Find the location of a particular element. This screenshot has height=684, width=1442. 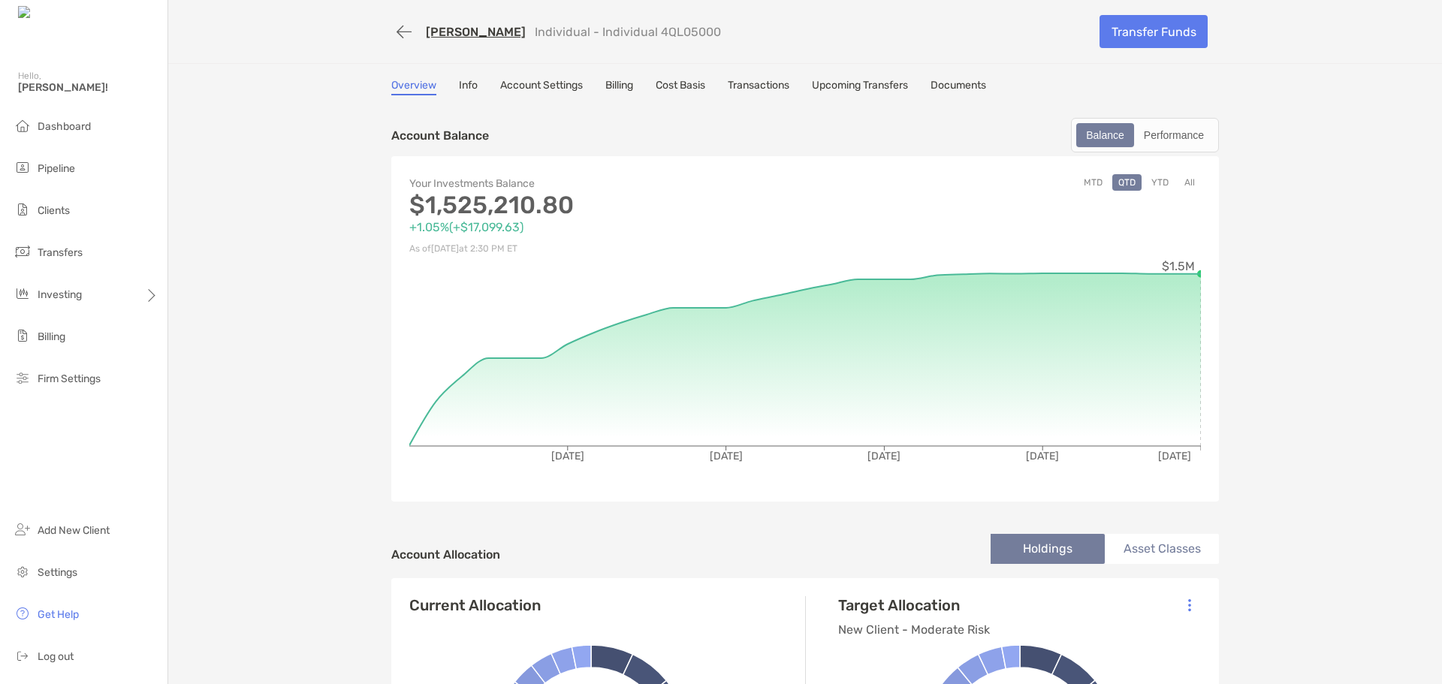

img: Icon List Menu is located at coordinates (1190, 605).